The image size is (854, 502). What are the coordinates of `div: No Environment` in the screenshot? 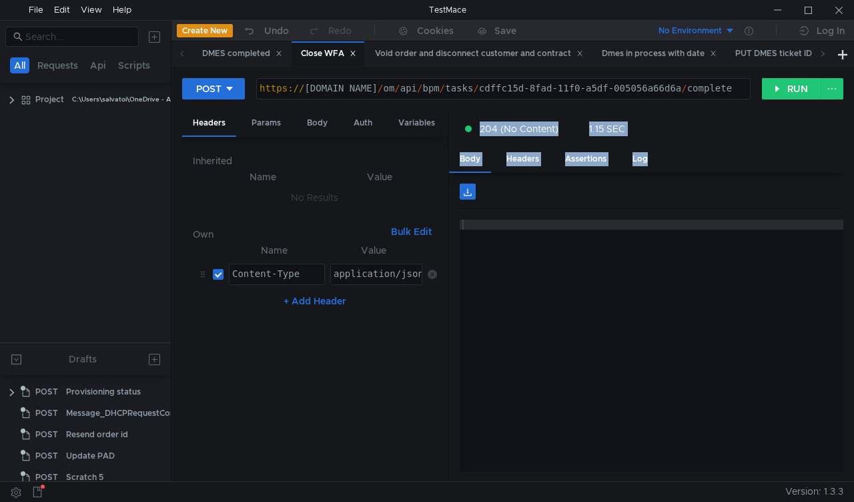 It's located at (690, 31).